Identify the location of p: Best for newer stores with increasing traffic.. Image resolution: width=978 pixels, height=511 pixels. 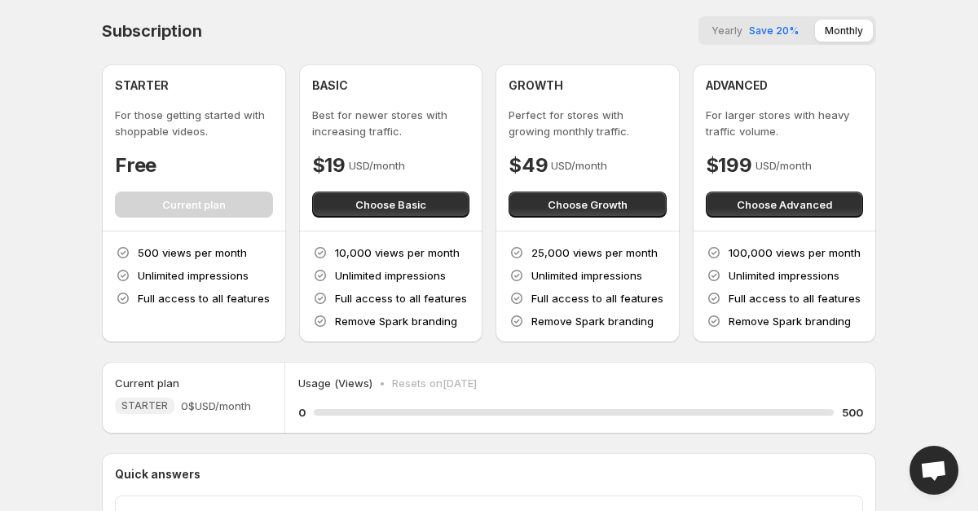
(391, 123).